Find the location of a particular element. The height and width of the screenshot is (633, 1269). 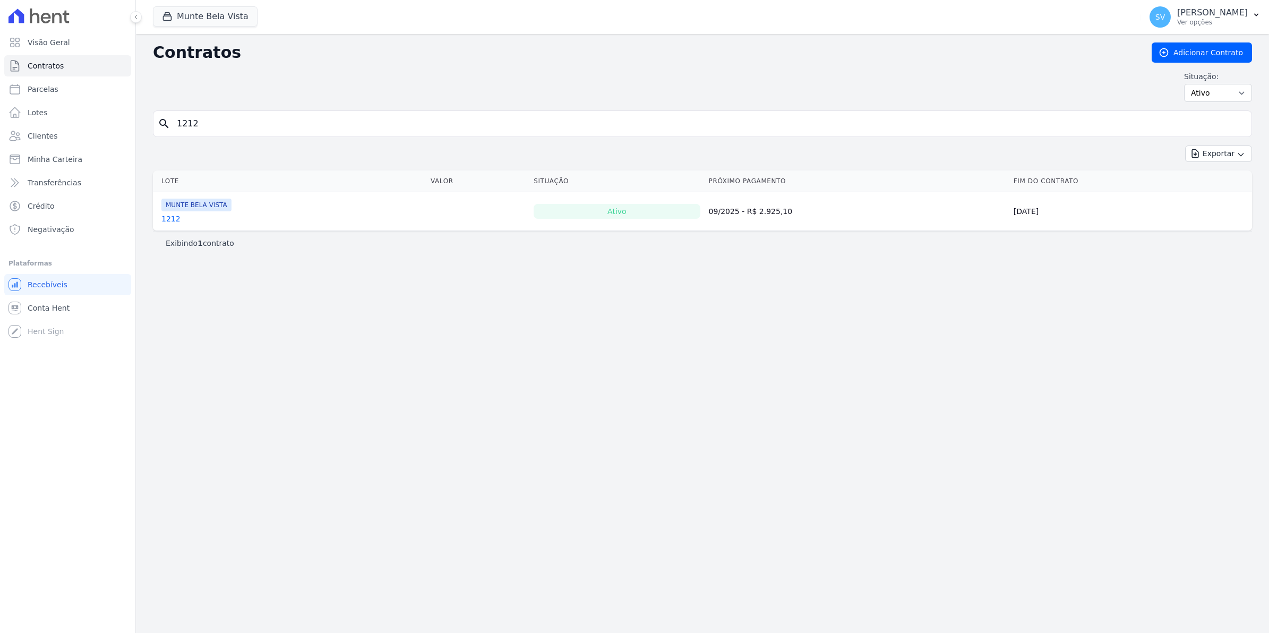

input: Buscar por nome do lote is located at coordinates (709, 124).